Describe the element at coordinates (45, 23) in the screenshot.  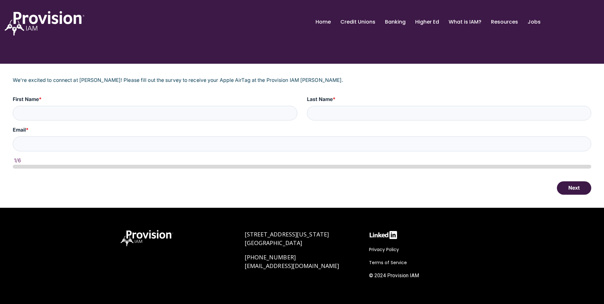
I see `img: ProvisionIAM-Logo-White` at that location.